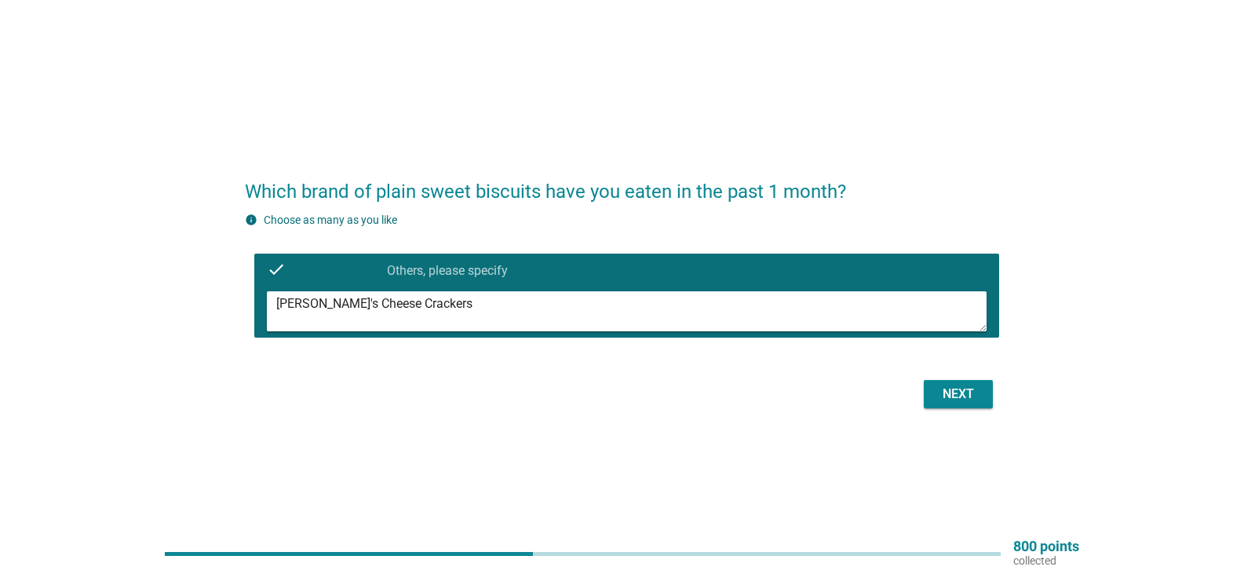 This screenshot has width=1244, height=574. Describe the element at coordinates (622, 184) in the screenshot. I see `h2: Which brand of plain sweet biscuits have you eaten in the past 1 month?` at that location.